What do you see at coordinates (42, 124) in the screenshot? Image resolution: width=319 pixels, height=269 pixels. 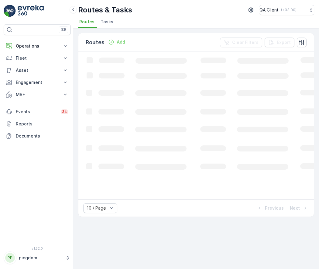 I see `p: Reports` at bounding box center [42, 124].